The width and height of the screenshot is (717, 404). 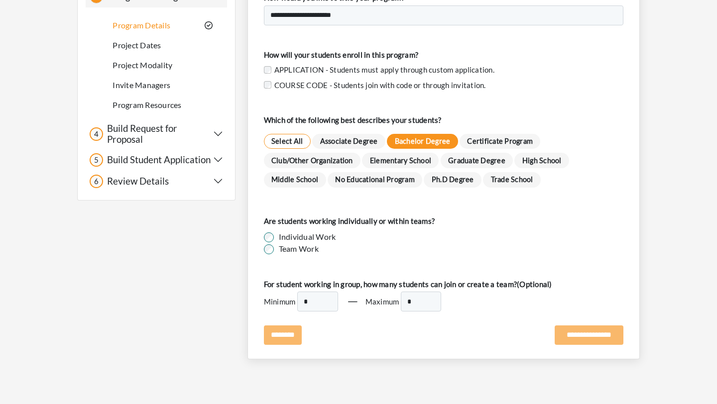 What do you see at coordinates (541, 160) in the screenshot?
I see `span: High School` at bounding box center [541, 160].